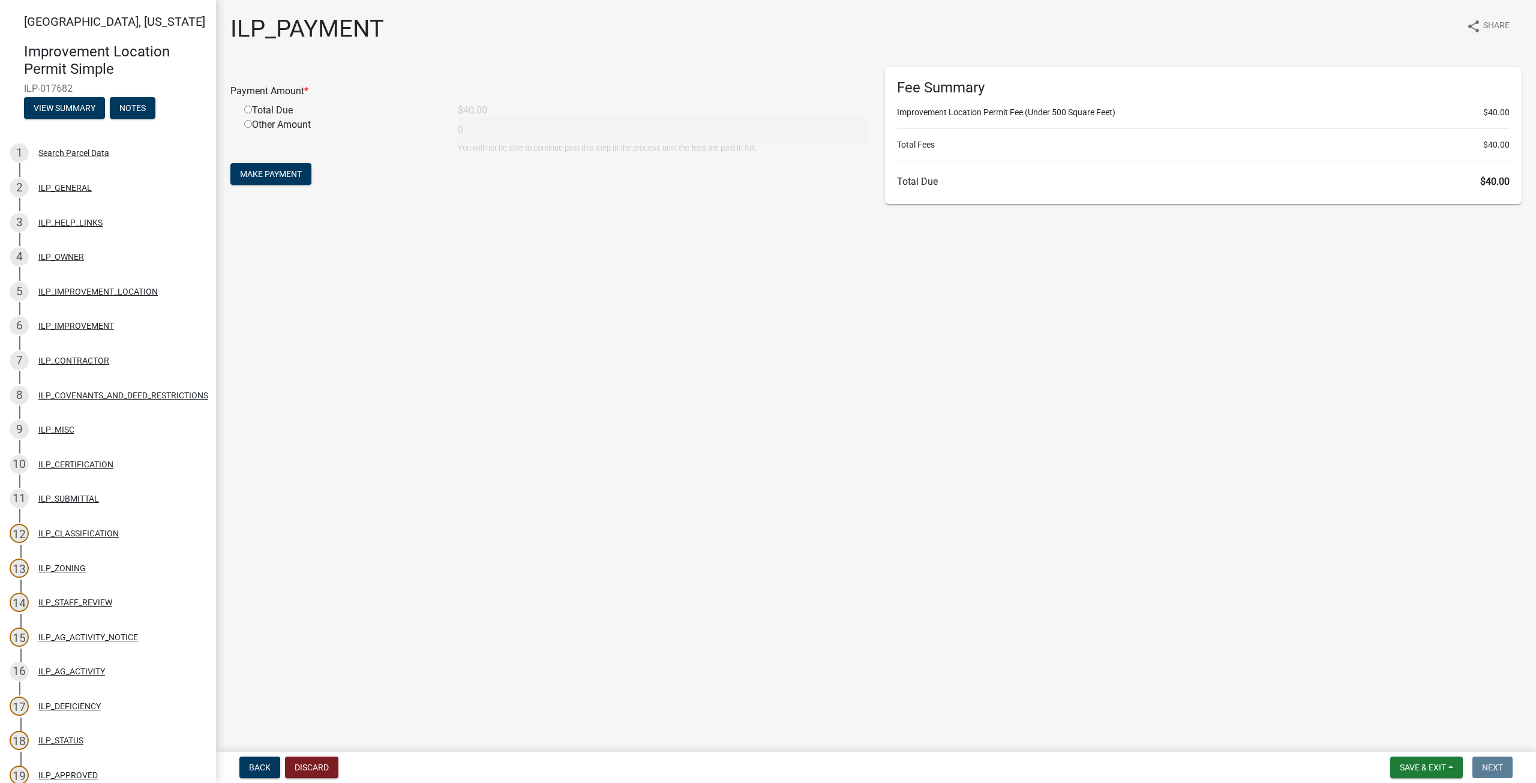 This screenshot has width=1536, height=783. I want to click on button: Discard, so click(311, 767).